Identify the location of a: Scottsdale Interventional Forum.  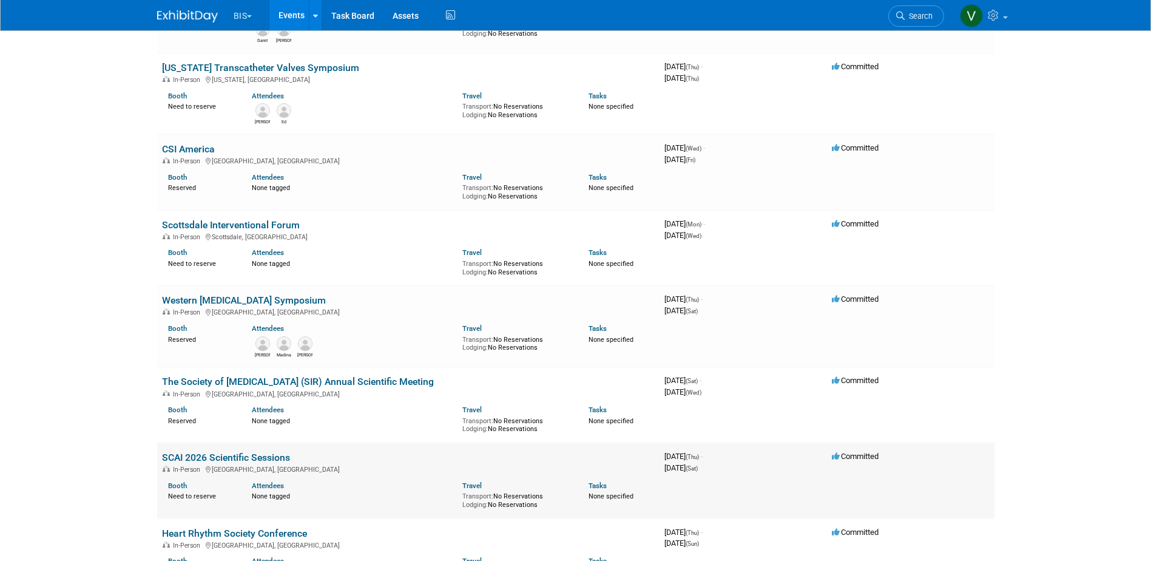
(231, 225).